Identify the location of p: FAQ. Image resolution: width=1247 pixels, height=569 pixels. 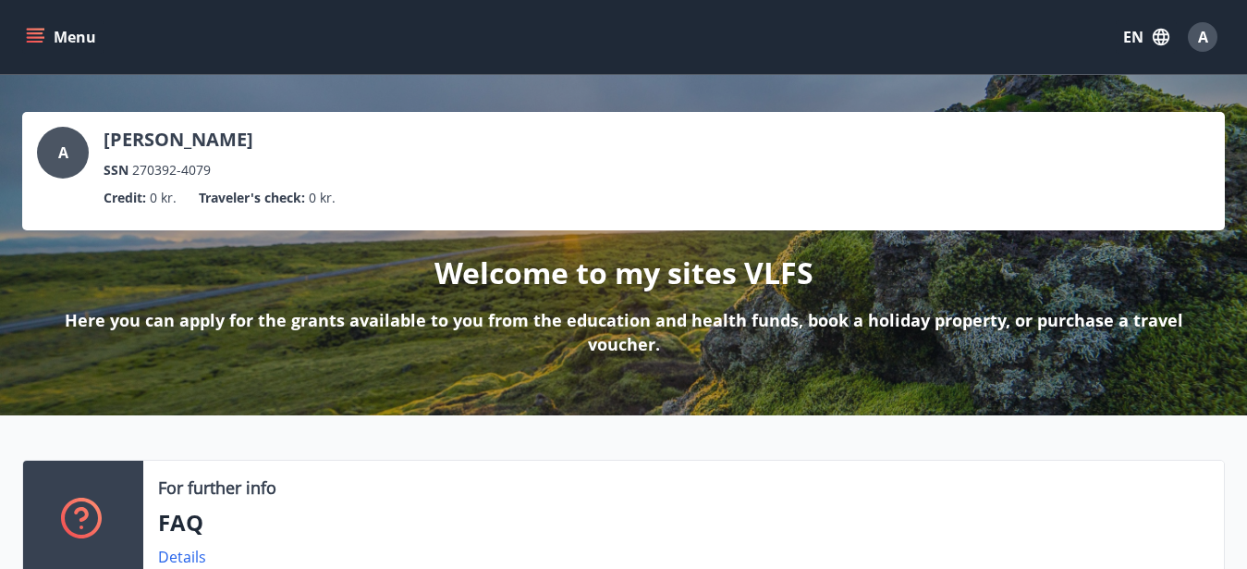
(683, 522).